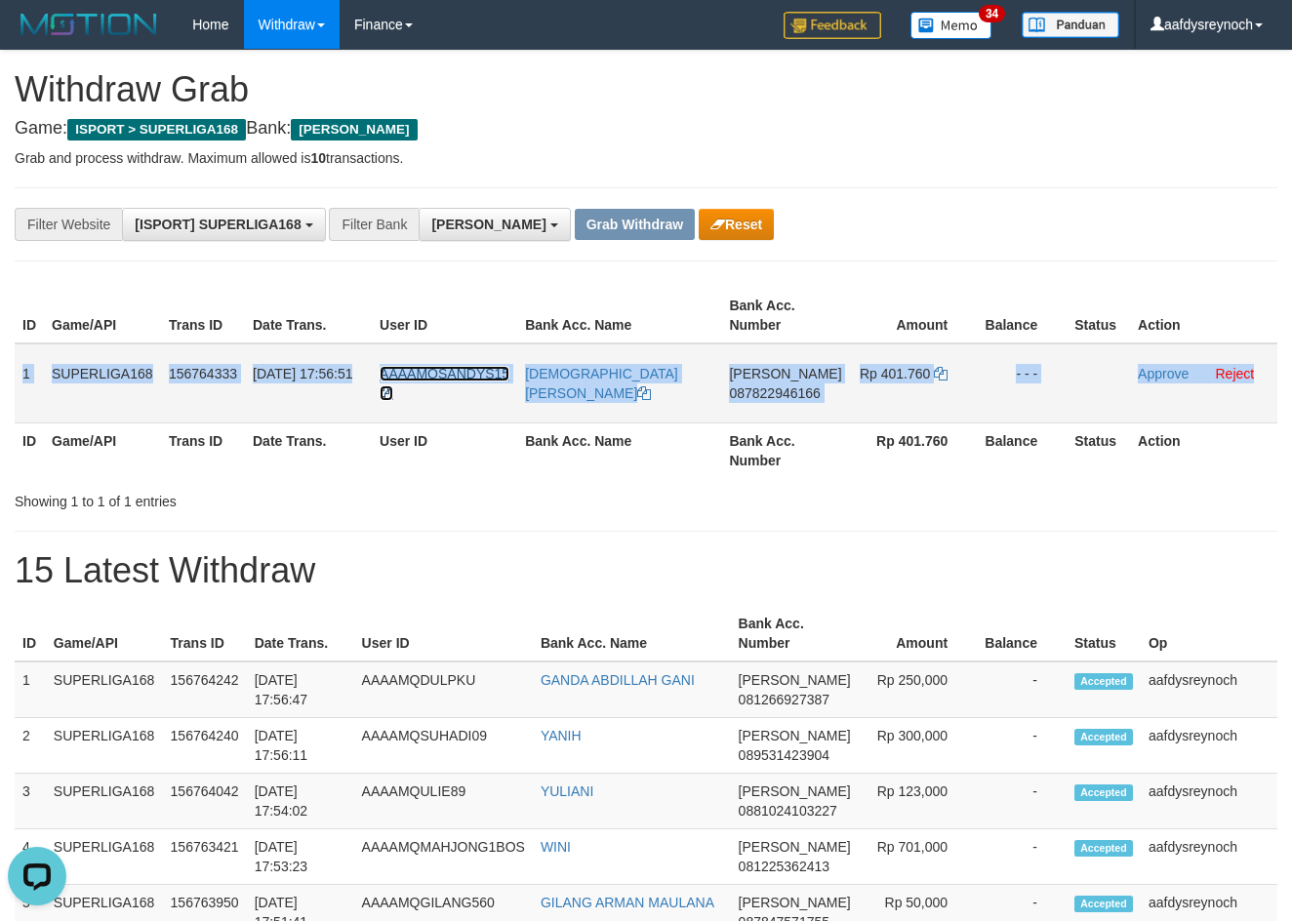 This screenshot has width=1292, height=921. I want to click on span: AAAAMQSANDYS15, so click(444, 374).